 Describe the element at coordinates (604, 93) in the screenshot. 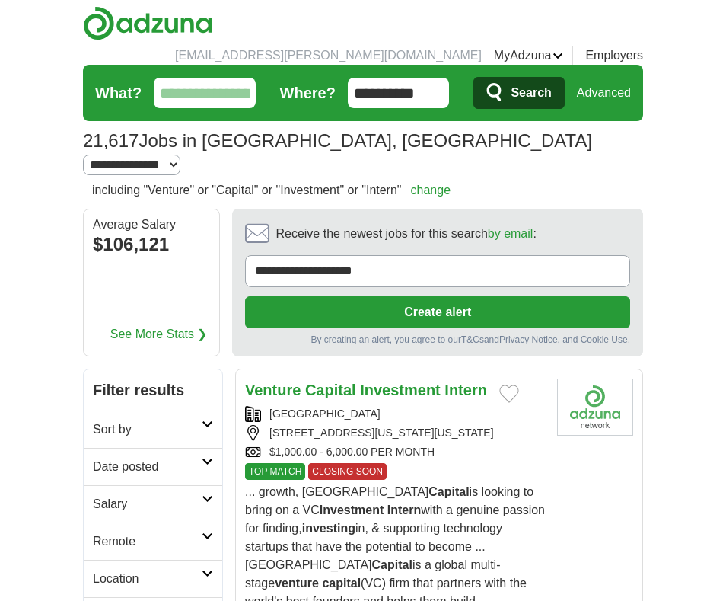

I see `a: Advanced` at that location.